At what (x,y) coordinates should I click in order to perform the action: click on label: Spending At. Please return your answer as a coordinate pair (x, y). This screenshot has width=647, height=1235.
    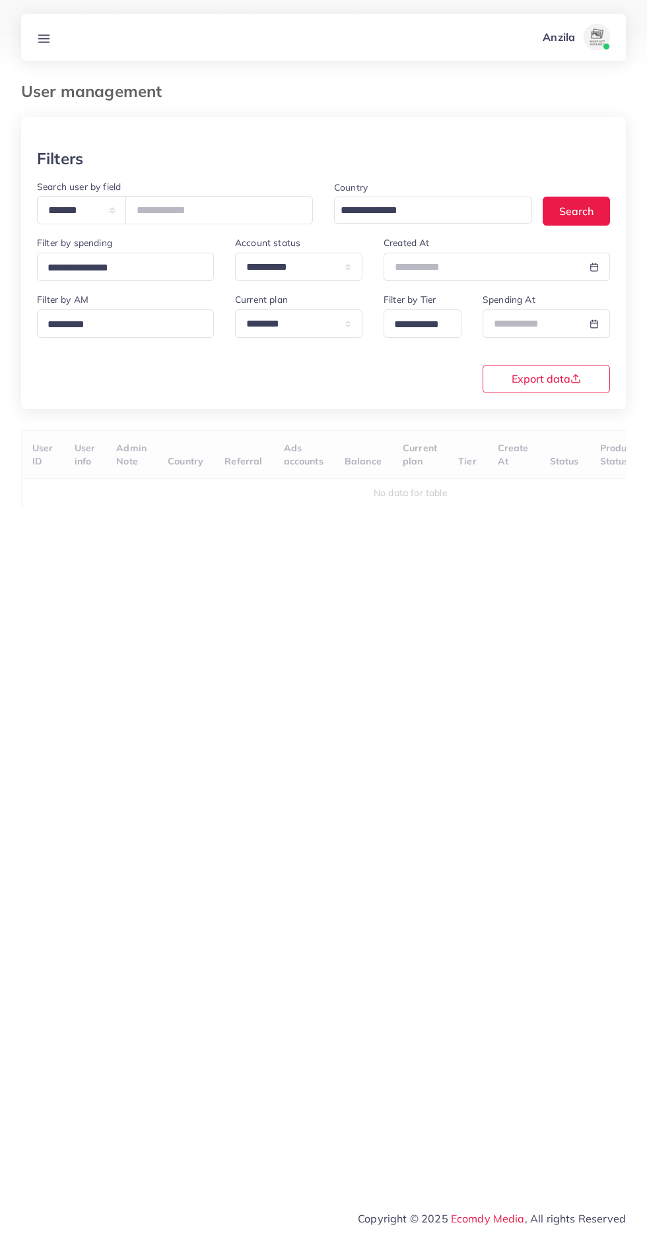
    Looking at the image, I should click on (509, 300).